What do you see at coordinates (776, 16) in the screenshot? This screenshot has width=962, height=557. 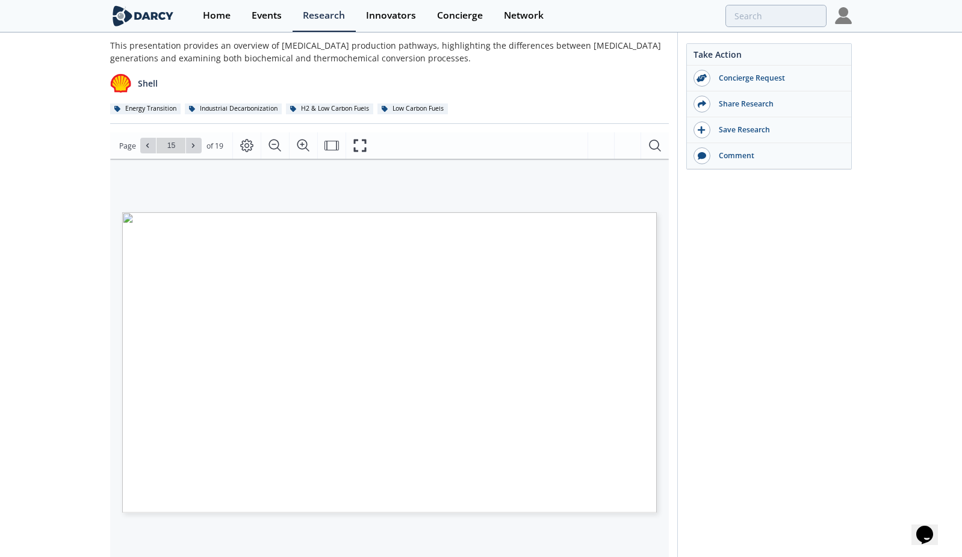 I see `input: Advanced Search` at bounding box center [776, 16].